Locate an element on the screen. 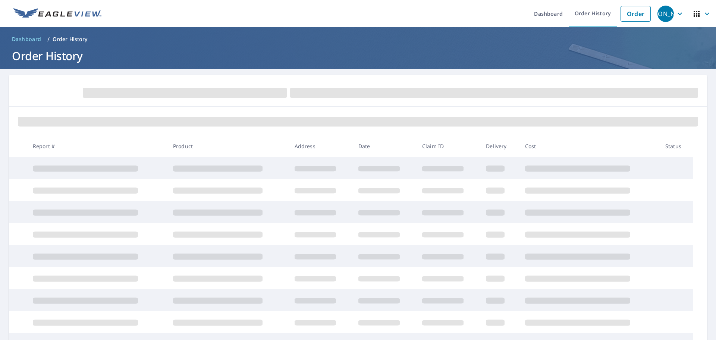 The height and width of the screenshot is (340, 716). a: Order is located at coordinates (636, 14).